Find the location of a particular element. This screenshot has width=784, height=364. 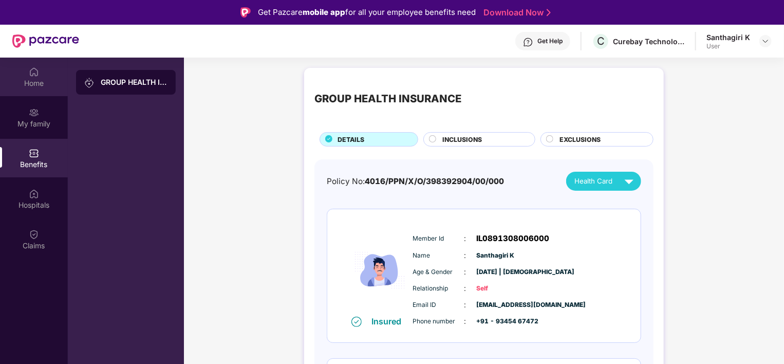

span: Self is located at coordinates (502, 288).